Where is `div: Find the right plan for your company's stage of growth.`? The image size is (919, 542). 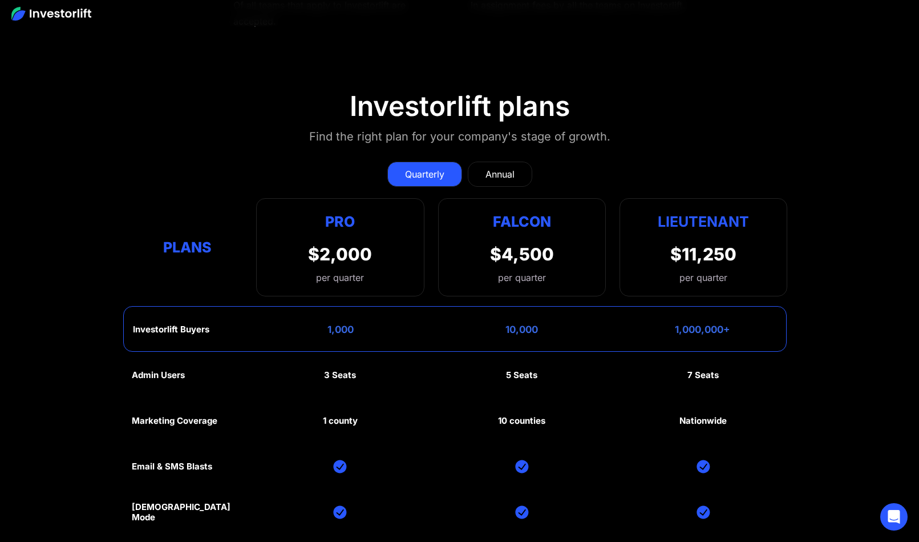 div: Find the right plan for your company's stage of growth. is located at coordinates (460, 136).